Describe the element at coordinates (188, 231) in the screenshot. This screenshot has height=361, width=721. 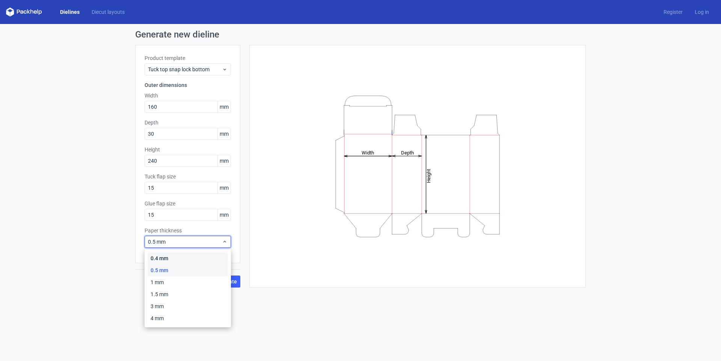
I see `label: Paper thickness` at that location.